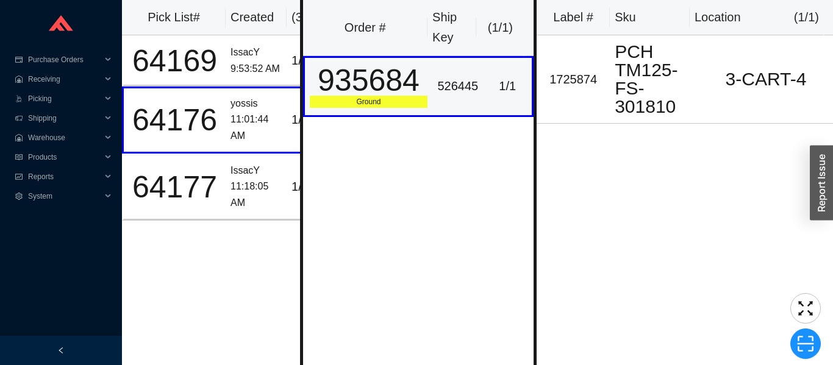  What do you see at coordinates (65, 79) in the screenshot?
I see `span: Receiving` at bounding box center [65, 79].